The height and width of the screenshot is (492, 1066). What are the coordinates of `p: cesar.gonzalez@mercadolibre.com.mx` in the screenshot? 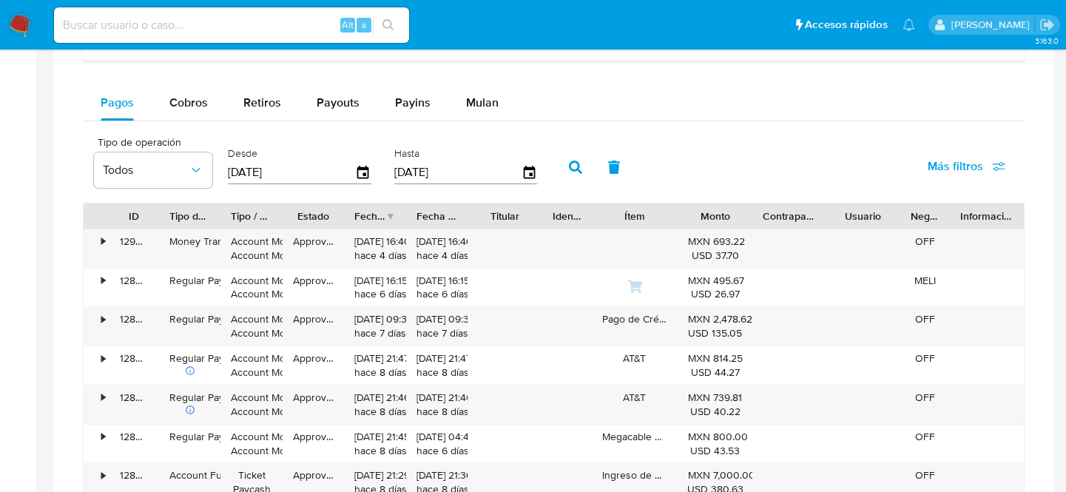 It's located at (992, 24).